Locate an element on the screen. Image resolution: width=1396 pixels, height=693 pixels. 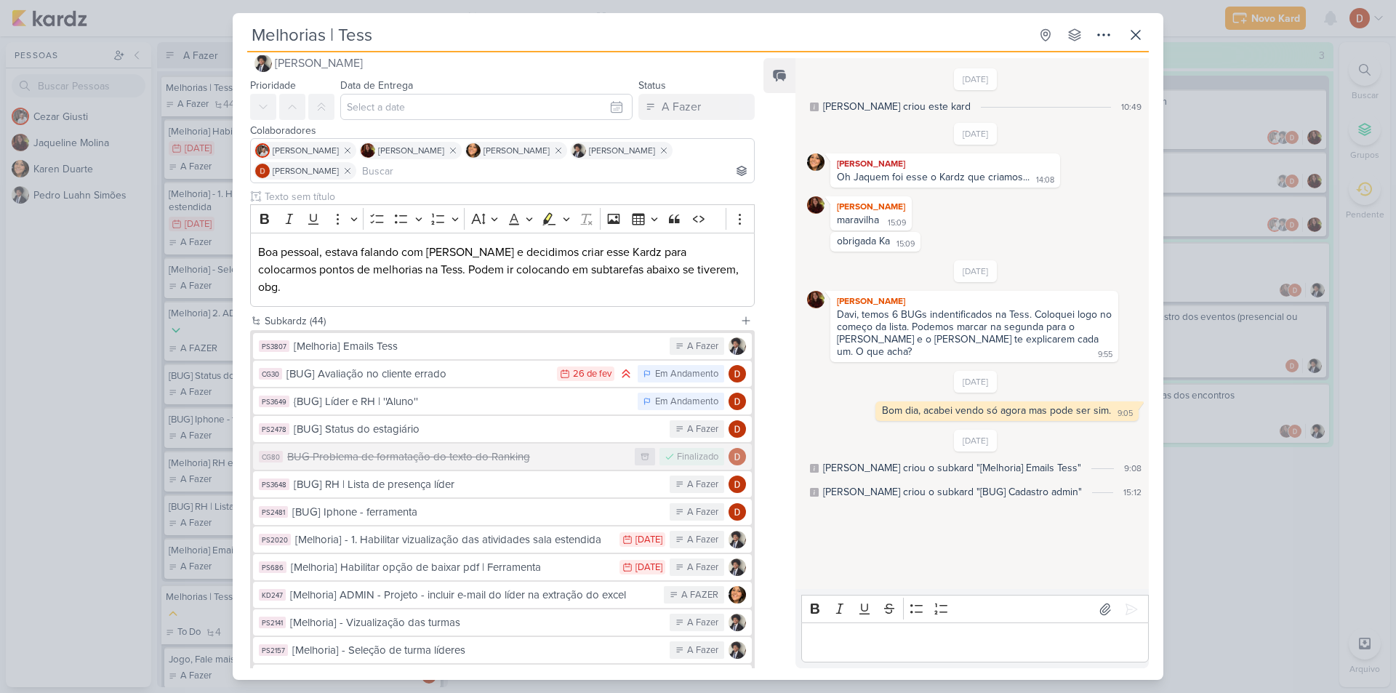
div: 9:05 is located at coordinates (1125, 414).